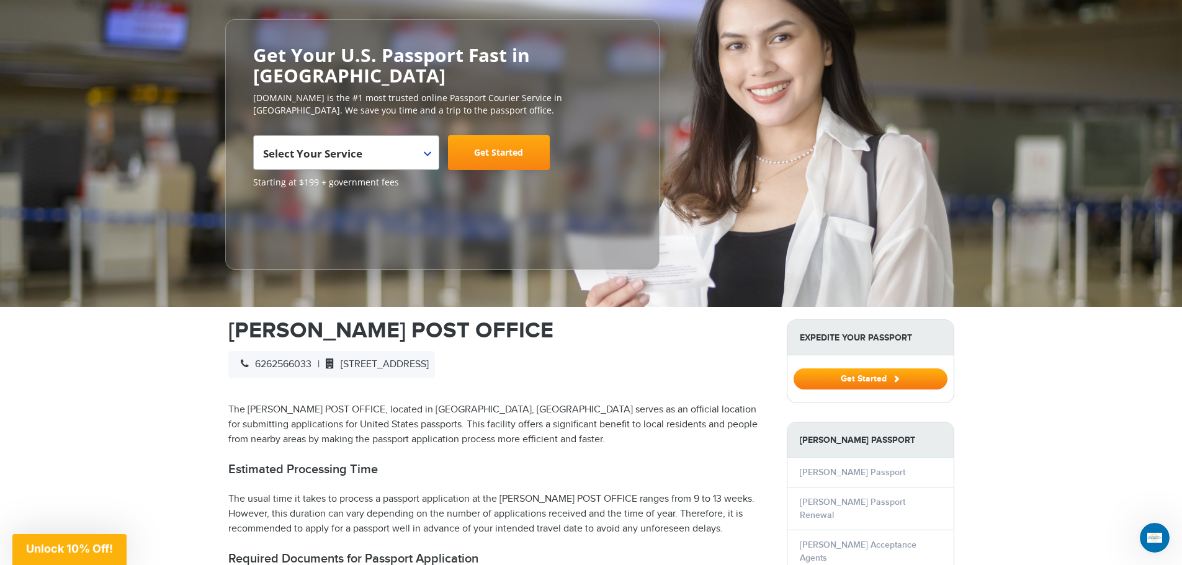 The height and width of the screenshot is (565, 1182). Describe the element at coordinates (273, 364) in the screenshot. I see `span: 6262566033` at that location.